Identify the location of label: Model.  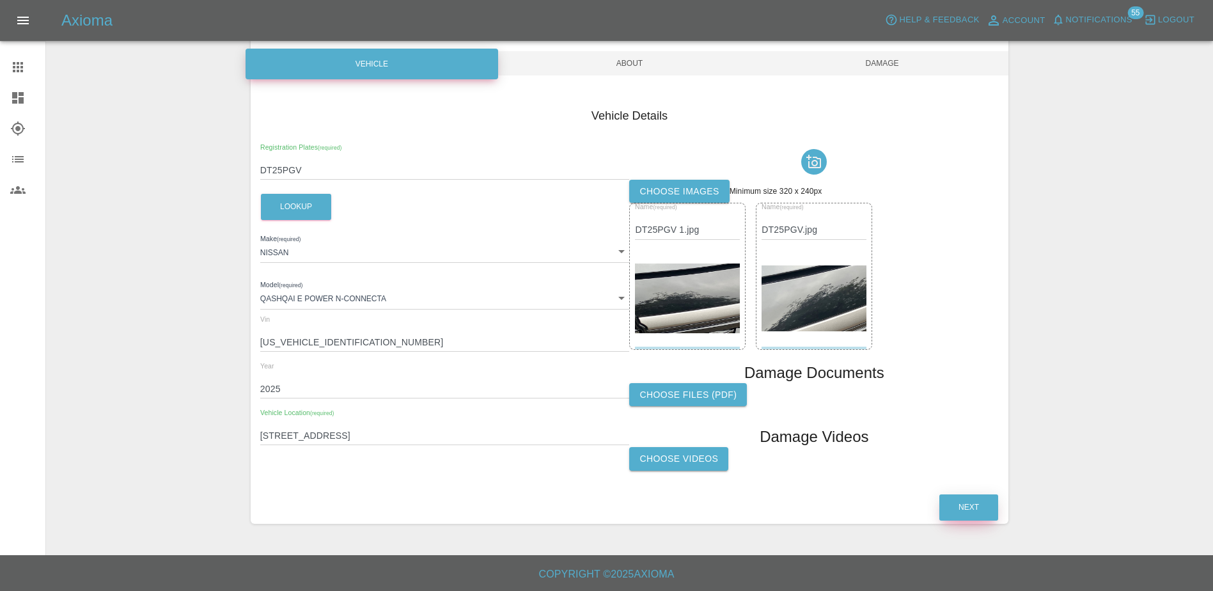
(281, 285).